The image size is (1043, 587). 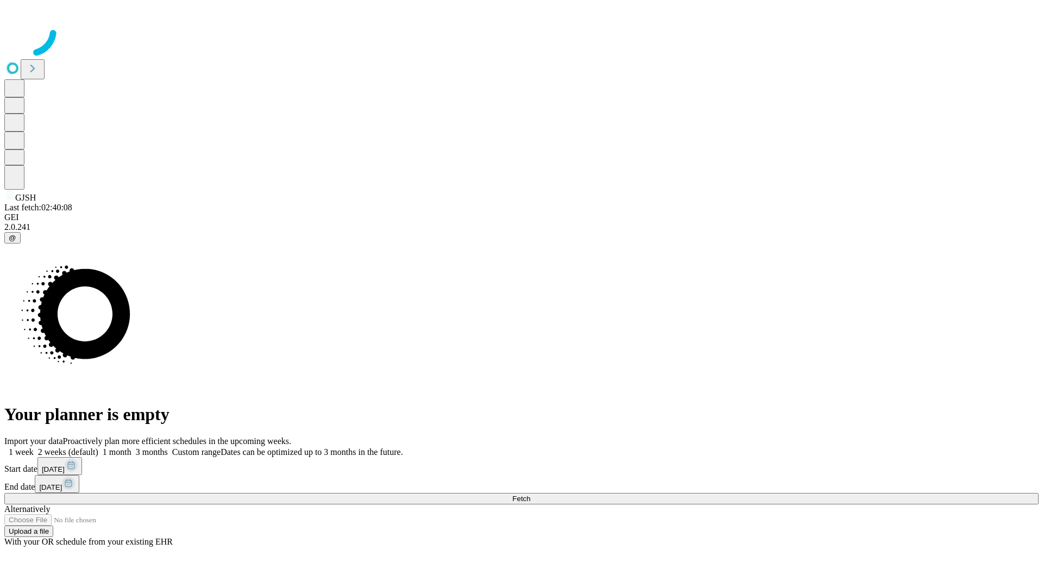 I want to click on div: Start date, so click(x=522, y=466).